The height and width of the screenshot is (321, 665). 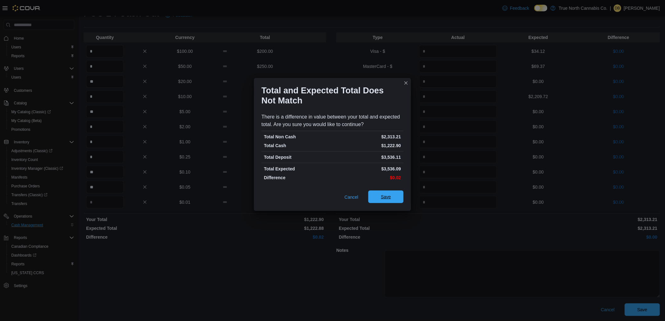 I want to click on p: $2,313.21, so click(x=367, y=137).